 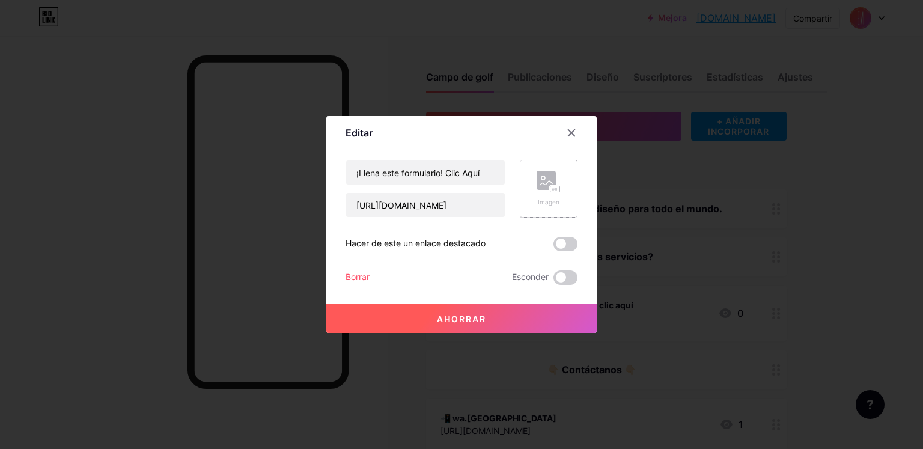 I want to click on font: Imagen, so click(x=549, y=202).